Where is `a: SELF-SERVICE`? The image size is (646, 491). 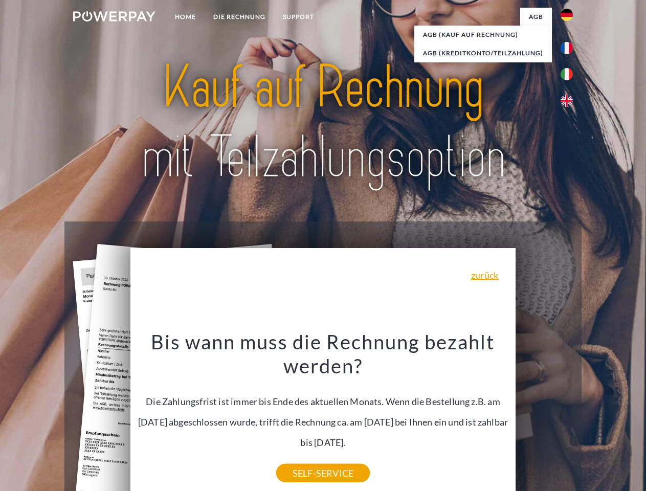 a: SELF-SERVICE is located at coordinates (323, 473).